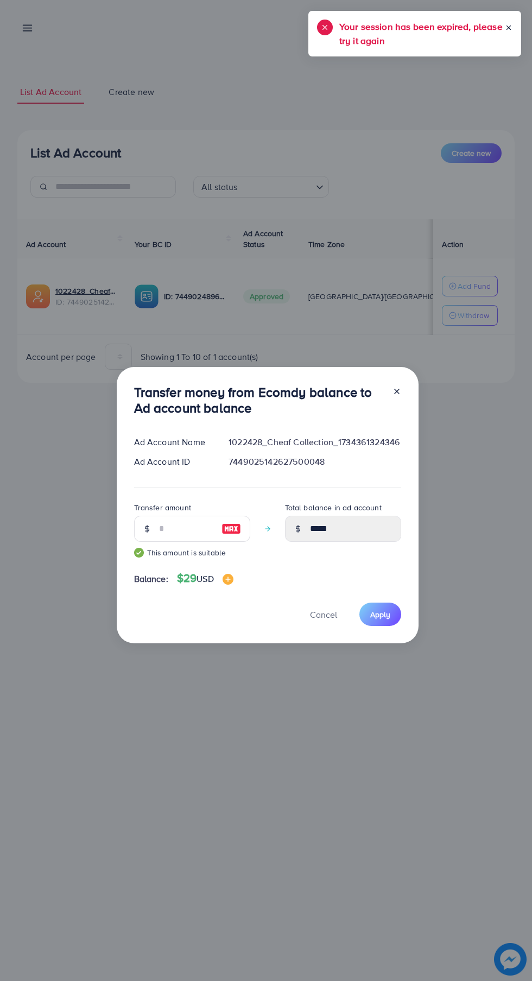 This screenshot has height=981, width=532. Describe the element at coordinates (192, 553) in the screenshot. I see `small: This amount is suitable` at that location.